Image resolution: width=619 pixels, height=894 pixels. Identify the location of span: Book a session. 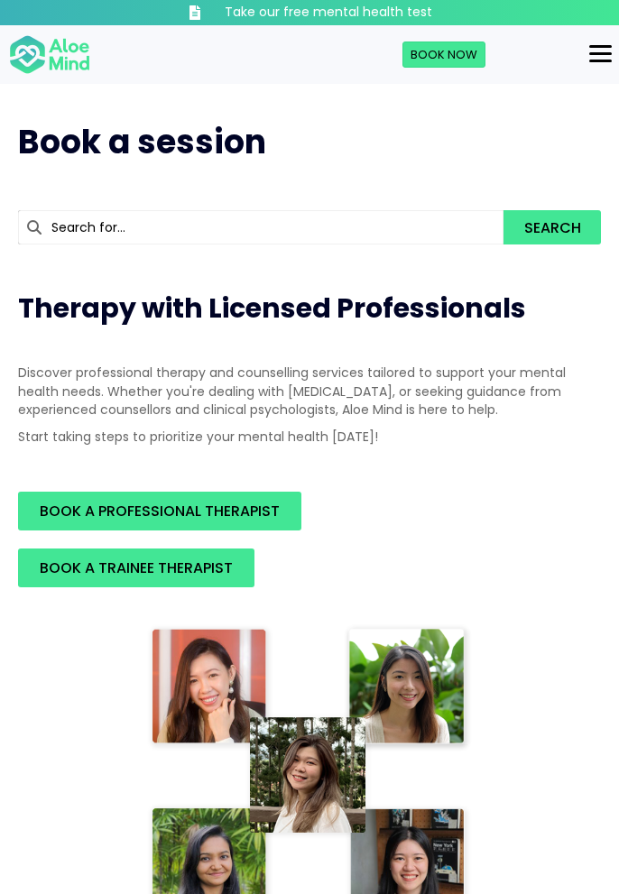
(142, 142).